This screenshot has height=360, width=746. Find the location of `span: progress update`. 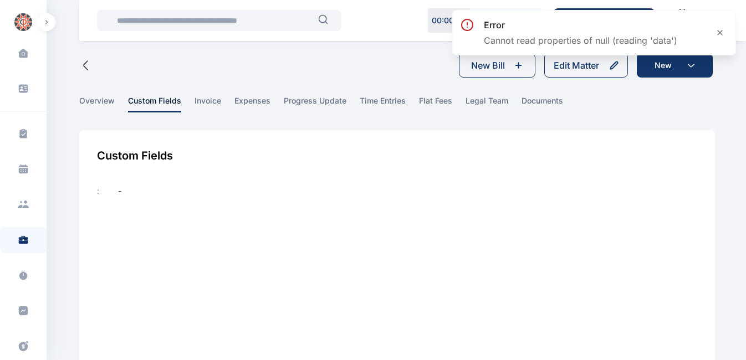

span: progress update is located at coordinates (315, 104).